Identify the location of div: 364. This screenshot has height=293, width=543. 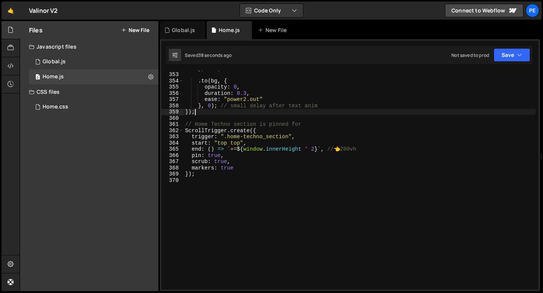
(172, 143).